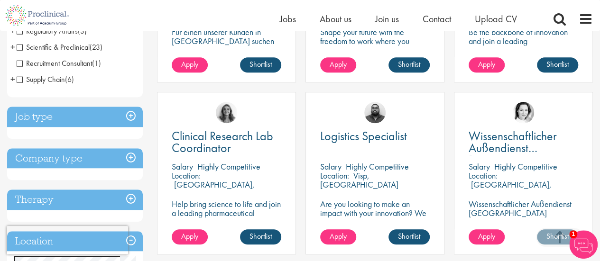 This screenshot has width=600, height=261. What do you see at coordinates (437, 19) in the screenshot?
I see `span: Contact` at bounding box center [437, 19].